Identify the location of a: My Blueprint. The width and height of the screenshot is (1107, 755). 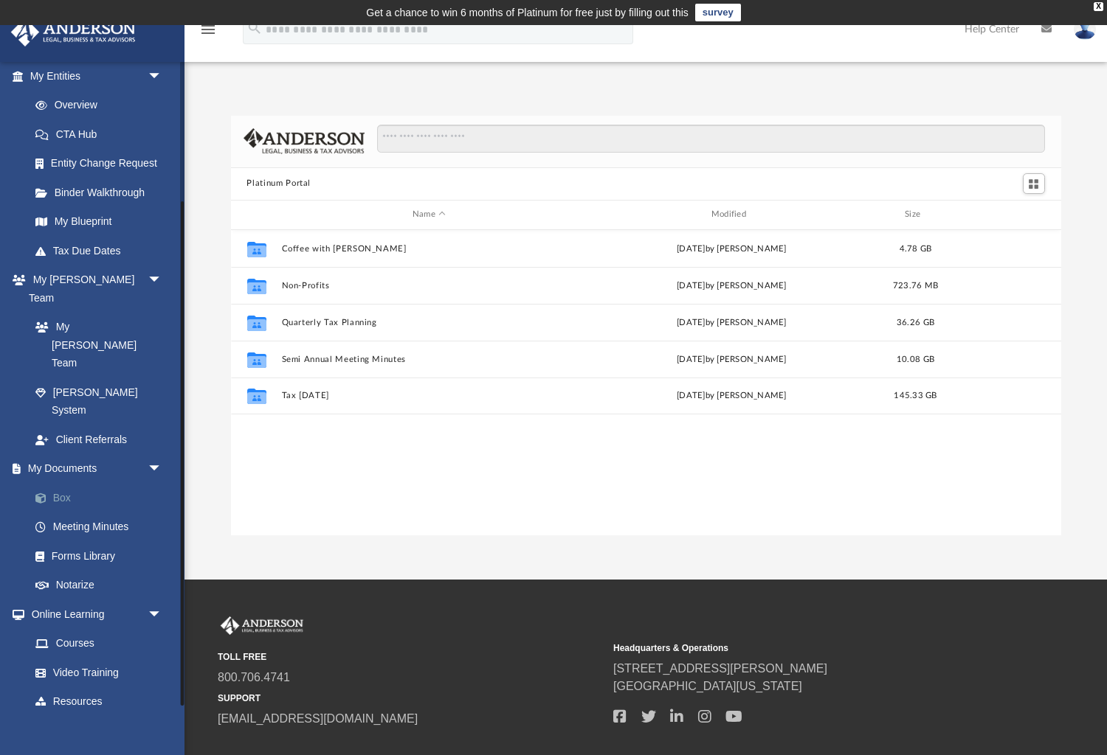
(99, 222).